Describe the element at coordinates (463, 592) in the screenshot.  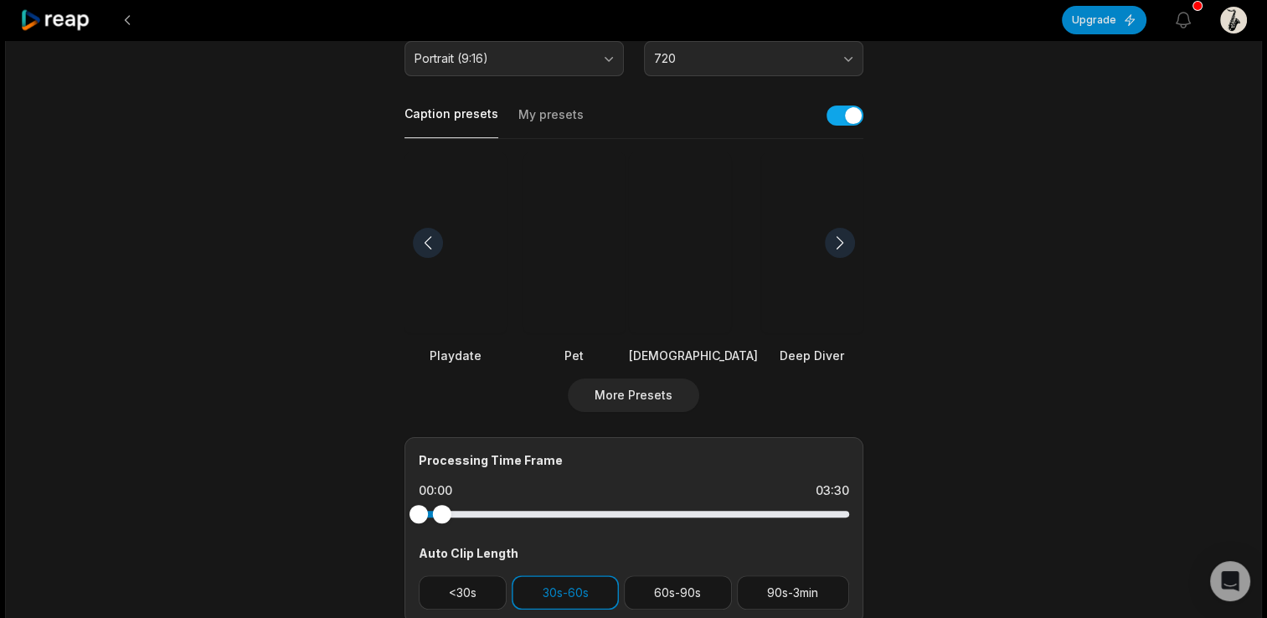
I see `button: <30s` at that location.